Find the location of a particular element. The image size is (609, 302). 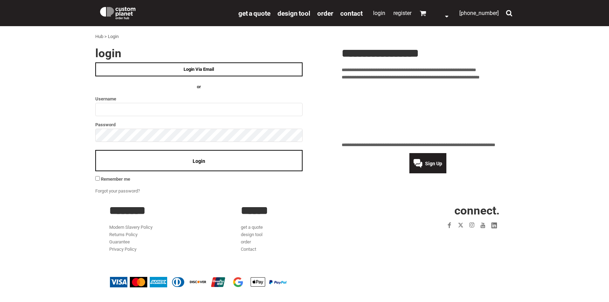

h2: CONNECT. is located at coordinates (436, 211).